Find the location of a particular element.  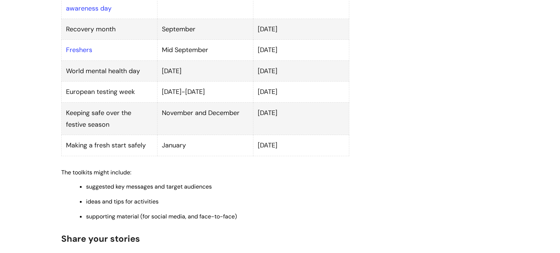

span: The toolkits might include: is located at coordinates (96, 172).